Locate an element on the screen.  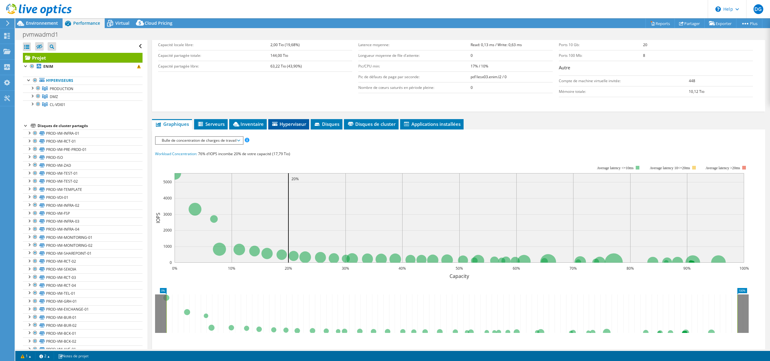
b: 144,00 Tio is located at coordinates (279, 55).